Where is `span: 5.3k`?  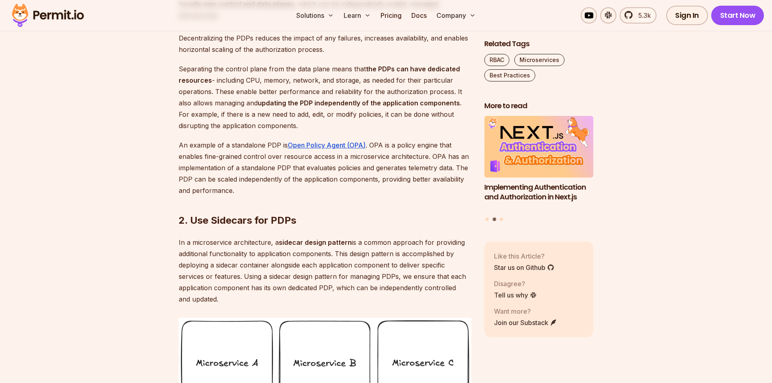
span: 5.3k is located at coordinates (642, 15).